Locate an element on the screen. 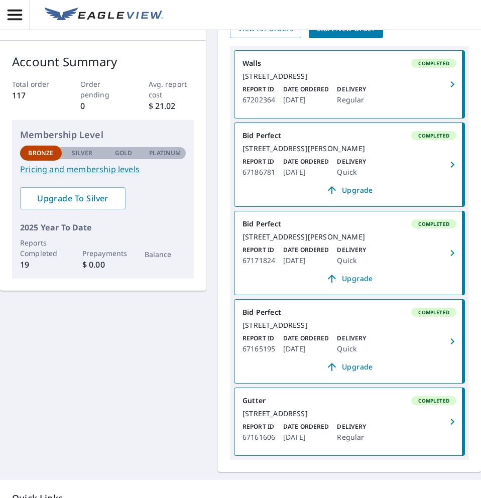 The height and width of the screenshot is (498, 481). p: 67171824 is located at coordinates (259, 261).